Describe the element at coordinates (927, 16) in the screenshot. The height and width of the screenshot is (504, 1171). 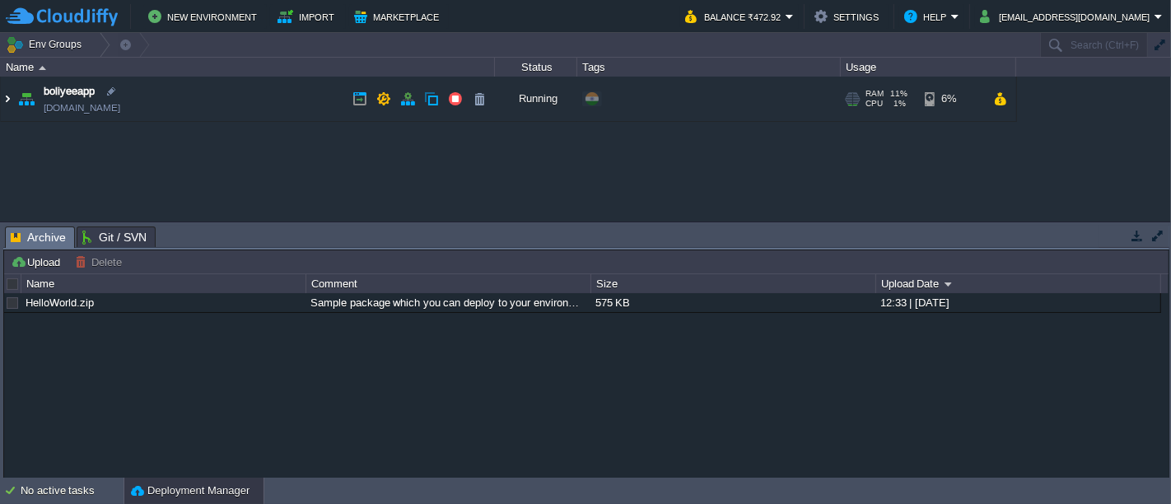
I see `button: Help` at that location.